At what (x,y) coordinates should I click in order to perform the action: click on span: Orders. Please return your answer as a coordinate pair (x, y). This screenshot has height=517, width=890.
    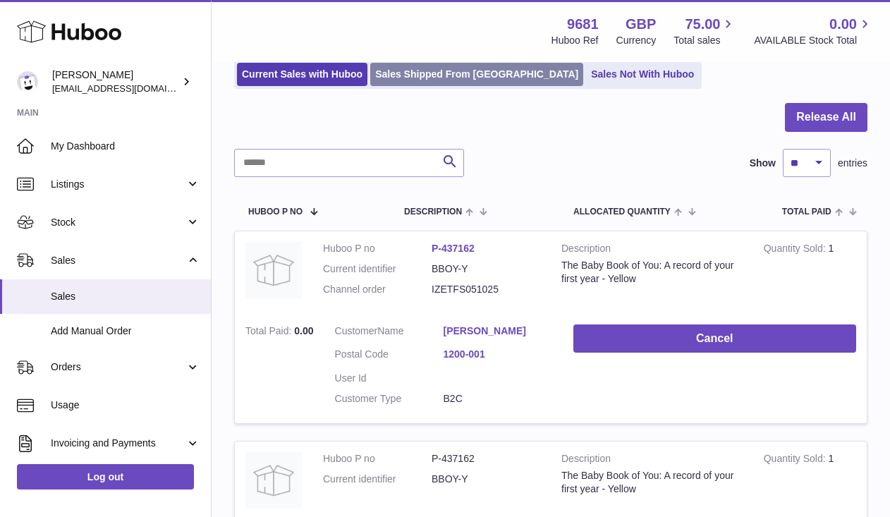
    Looking at the image, I should click on (118, 367).